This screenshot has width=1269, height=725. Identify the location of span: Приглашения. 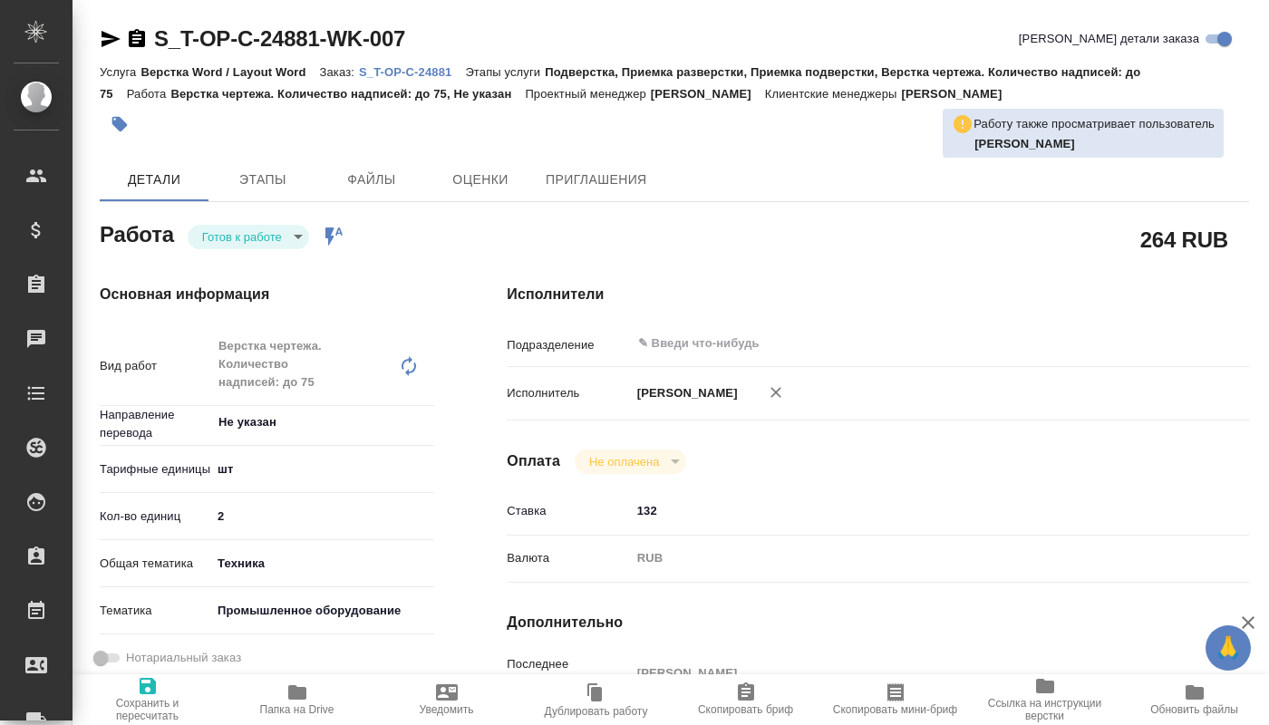
(597, 180).